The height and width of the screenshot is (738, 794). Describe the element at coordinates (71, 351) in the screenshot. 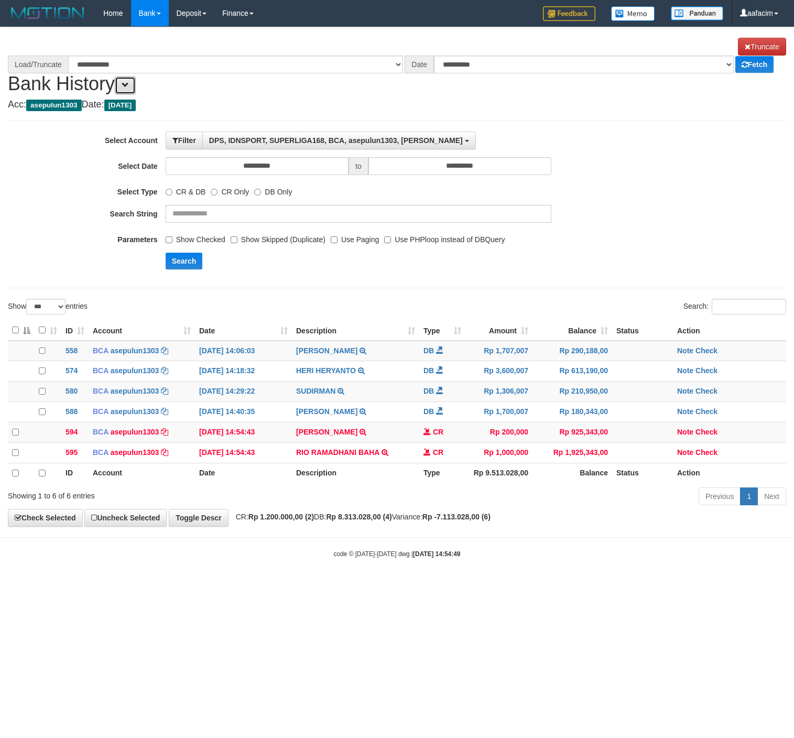

I see `span: 558` at that location.